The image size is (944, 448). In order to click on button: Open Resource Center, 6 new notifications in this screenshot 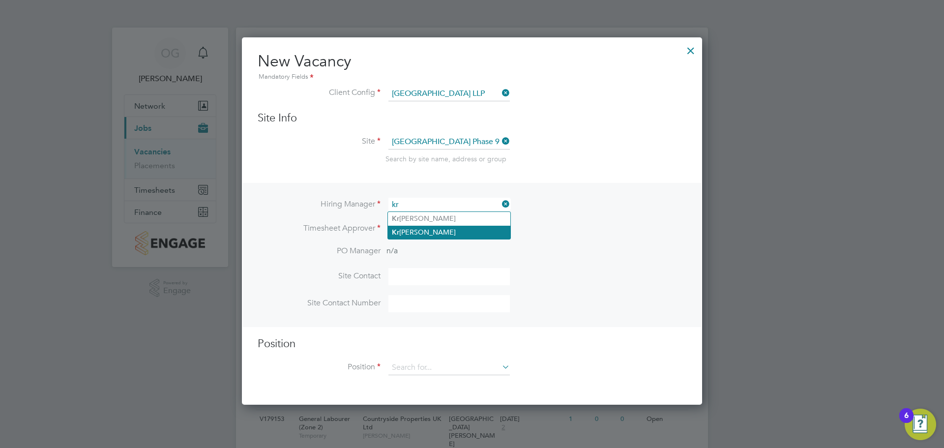, I will do `click(920, 424)`.